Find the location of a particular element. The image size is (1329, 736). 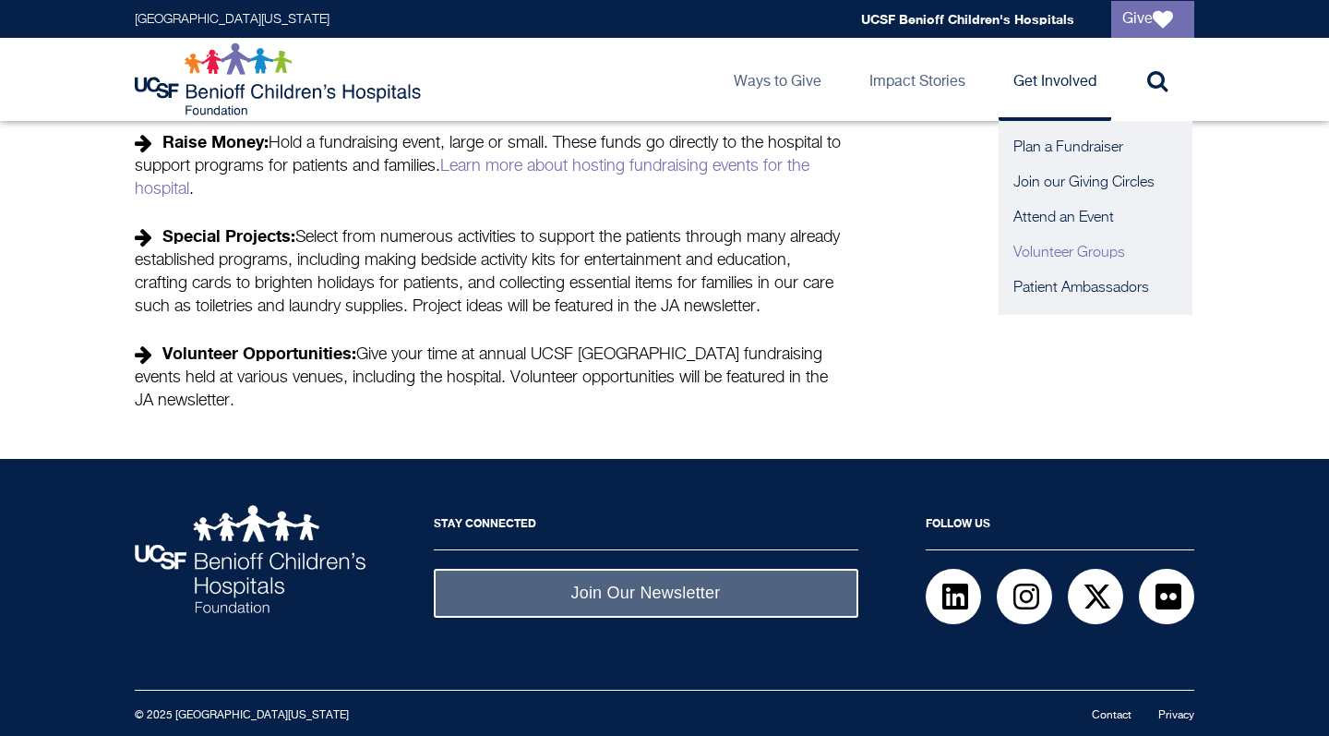

a: Get Involved is located at coordinates (1055, 79).